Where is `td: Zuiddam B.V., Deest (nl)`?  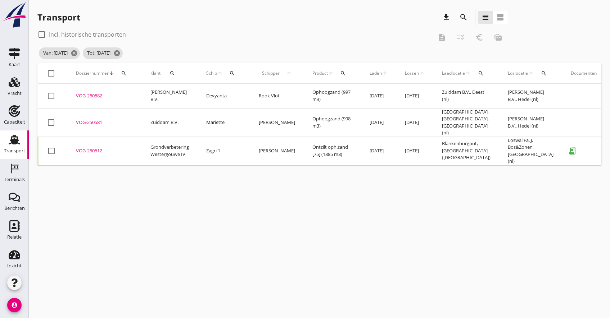
td: Zuiddam B.V., Deest (nl) is located at coordinates (466, 96).